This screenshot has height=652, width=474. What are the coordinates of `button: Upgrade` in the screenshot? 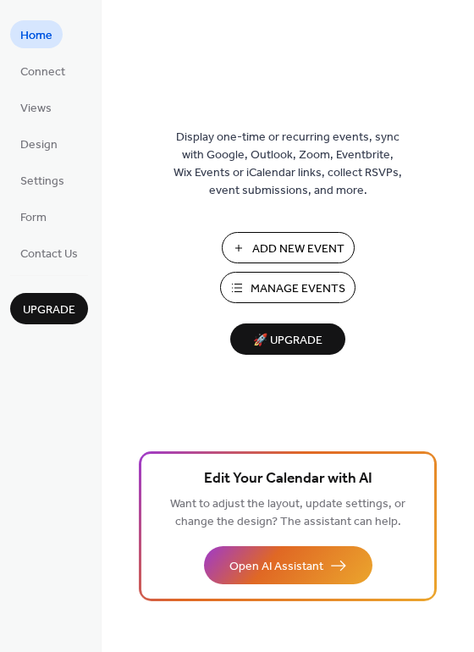 It's located at (49, 308).